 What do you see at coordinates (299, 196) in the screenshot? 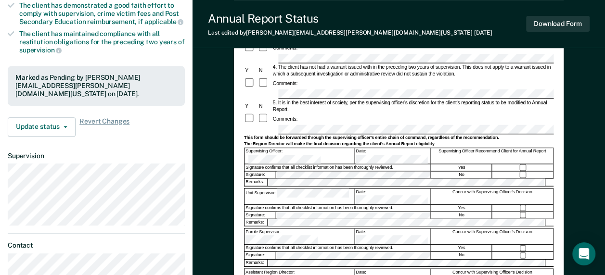
I see `div: Unit Supervisor:` at bounding box center [299, 196].